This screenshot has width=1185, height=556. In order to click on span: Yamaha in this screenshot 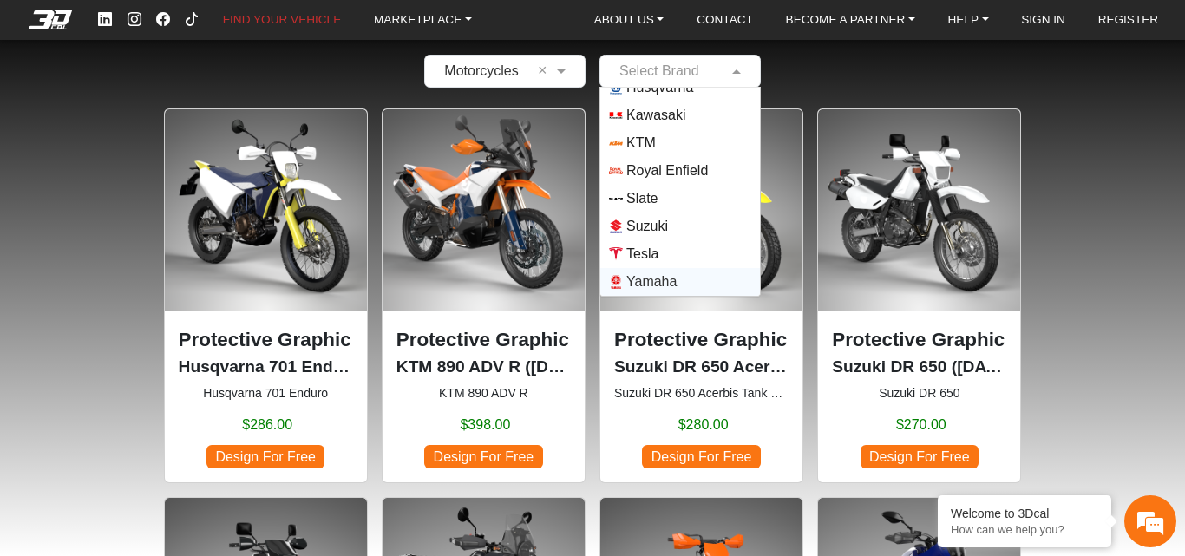, I will do `click(652, 282)`.